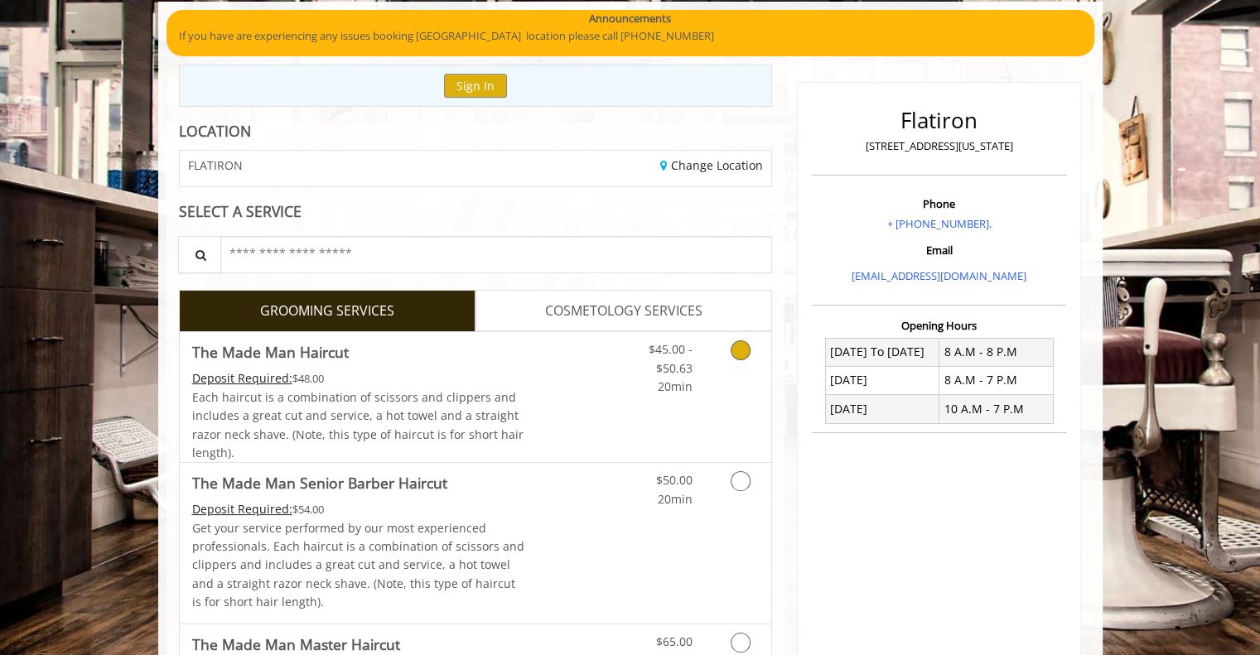  What do you see at coordinates (938, 325) in the screenshot?
I see `h3: Opening Hours` at bounding box center [938, 325].